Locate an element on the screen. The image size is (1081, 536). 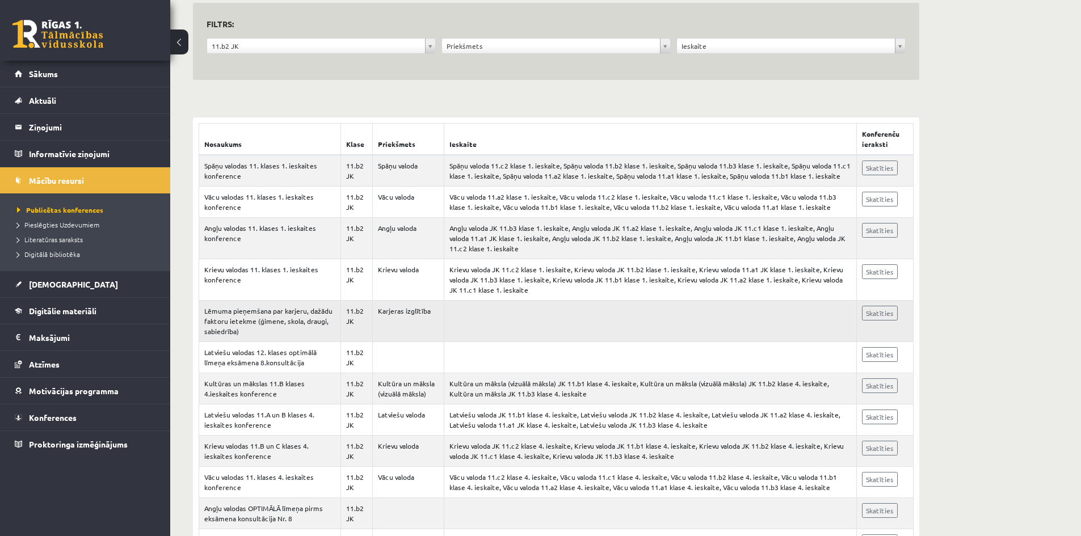
td: Lēmuma pieņemšana par karjeru, dažādu faktoru ietekme (ģimene, skola, draugi, sabiedrība) is located at coordinates (270, 321).